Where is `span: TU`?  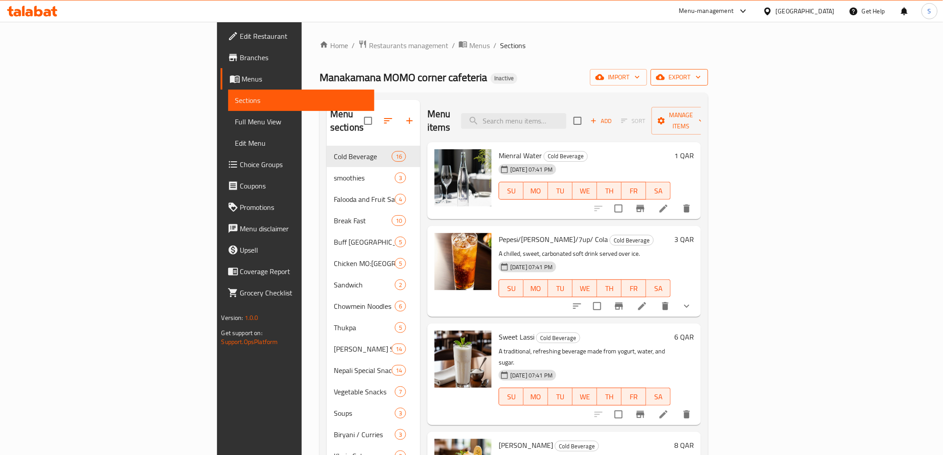 span: TU is located at coordinates (560, 288).